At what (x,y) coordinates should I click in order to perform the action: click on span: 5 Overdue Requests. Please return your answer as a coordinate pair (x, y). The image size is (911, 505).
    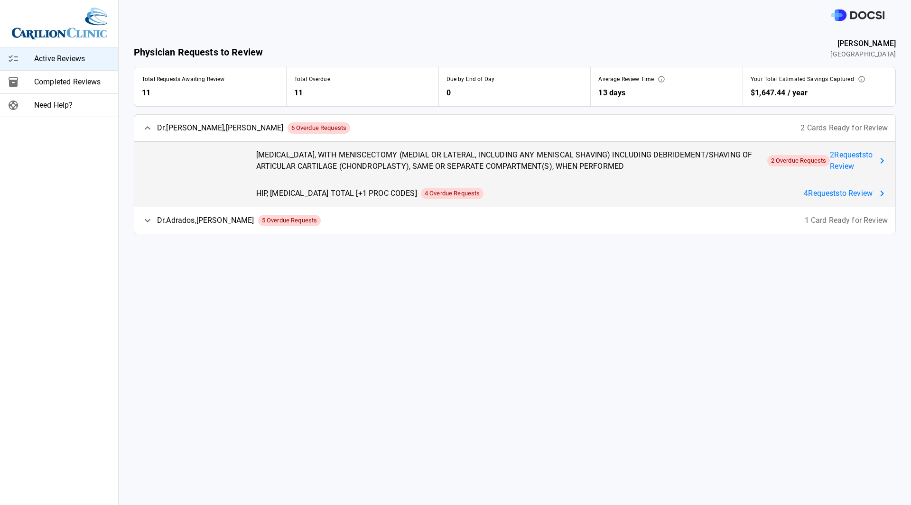
    Looking at the image, I should click on (289, 221).